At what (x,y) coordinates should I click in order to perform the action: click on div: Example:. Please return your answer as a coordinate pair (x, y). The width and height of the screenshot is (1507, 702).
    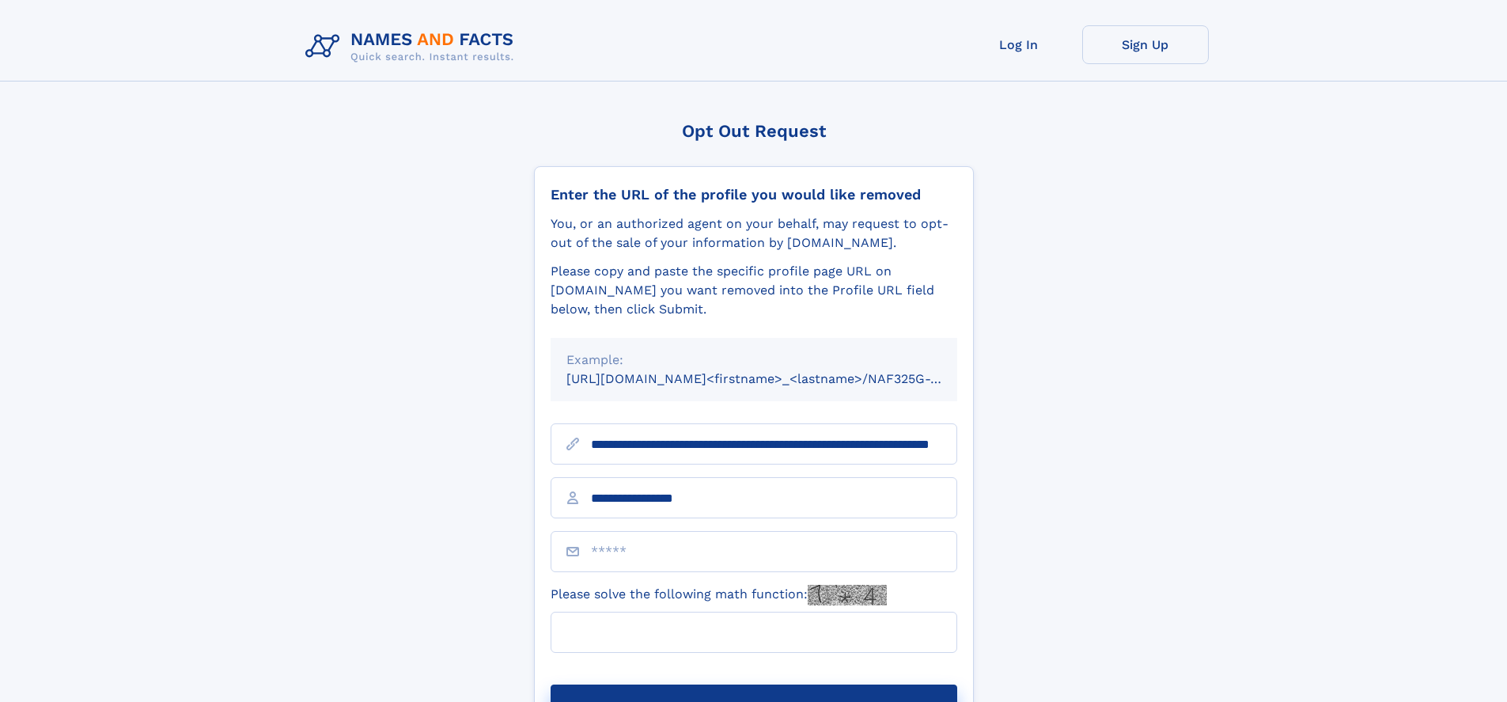
    Looking at the image, I should click on (754, 360).